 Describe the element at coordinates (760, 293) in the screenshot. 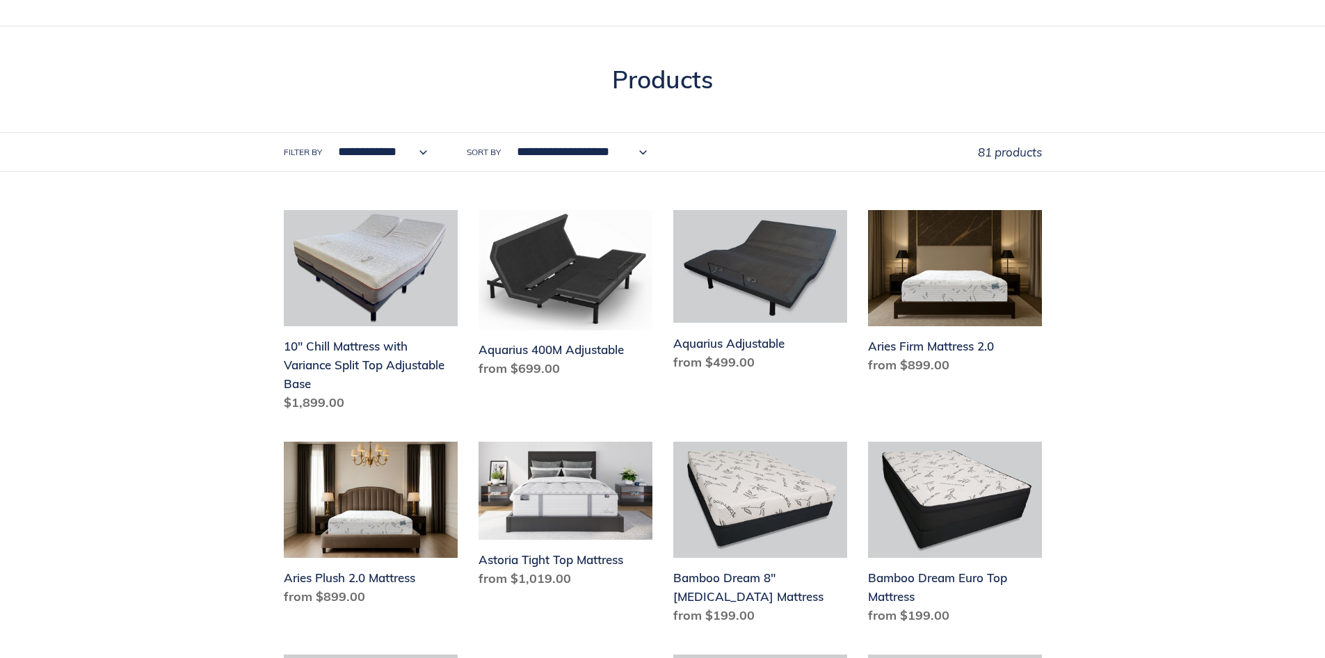

I see `a: Aquarius Adjustable` at that location.